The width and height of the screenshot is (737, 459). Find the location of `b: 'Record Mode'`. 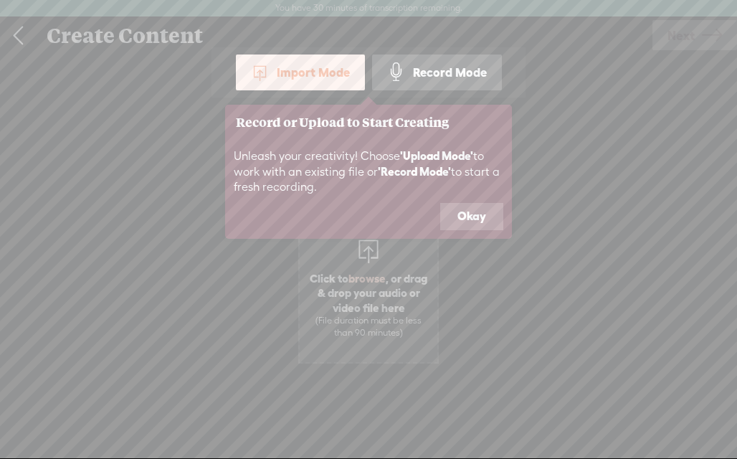

b: 'Record Mode' is located at coordinates (414, 171).